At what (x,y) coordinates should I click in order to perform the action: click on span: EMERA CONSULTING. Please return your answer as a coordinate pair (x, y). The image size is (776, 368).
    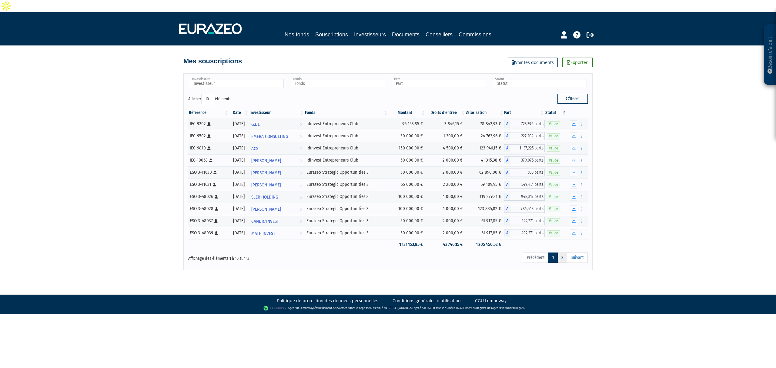
    Looking at the image, I should click on (270, 136).